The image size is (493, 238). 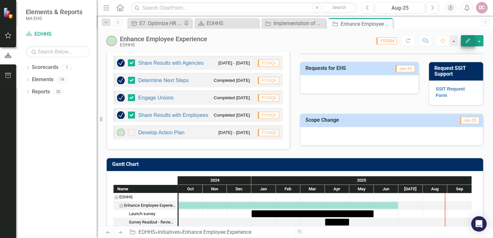 I want to click on h3: Scope Change, so click(x=360, y=120).